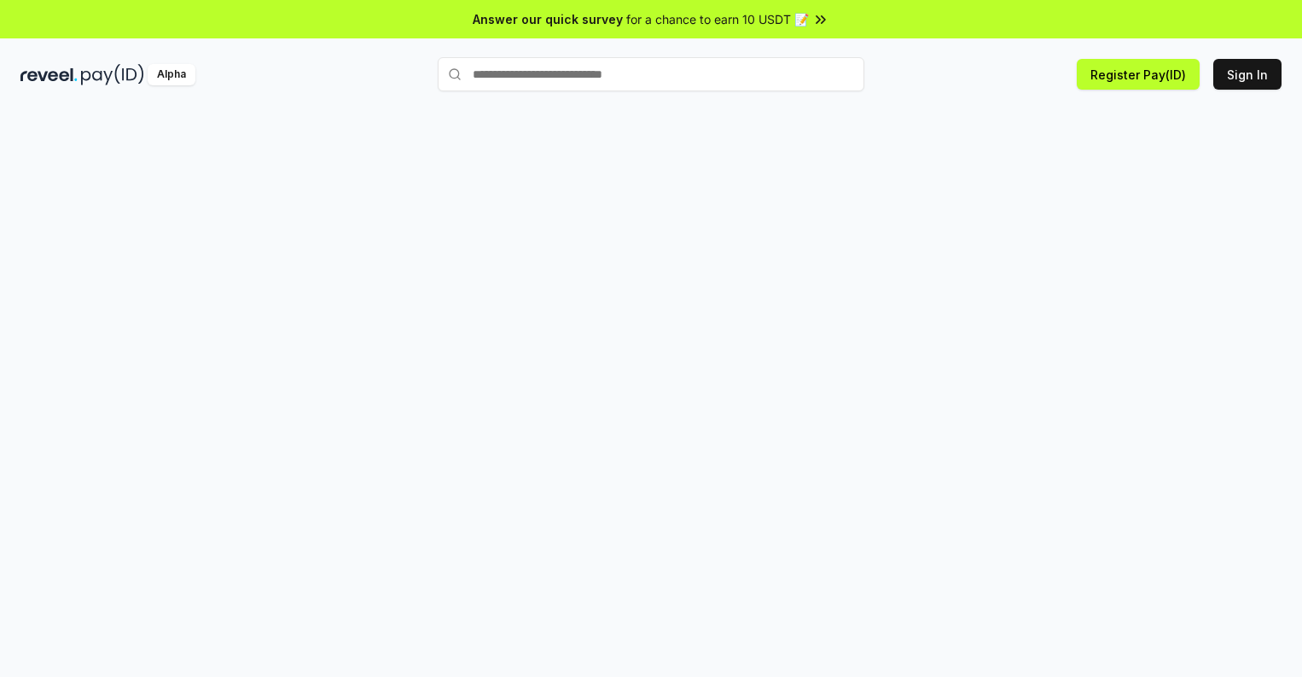  What do you see at coordinates (49, 74) in the screenshot?
I see `img: reveel_dark` at bounding box center [49, 74].